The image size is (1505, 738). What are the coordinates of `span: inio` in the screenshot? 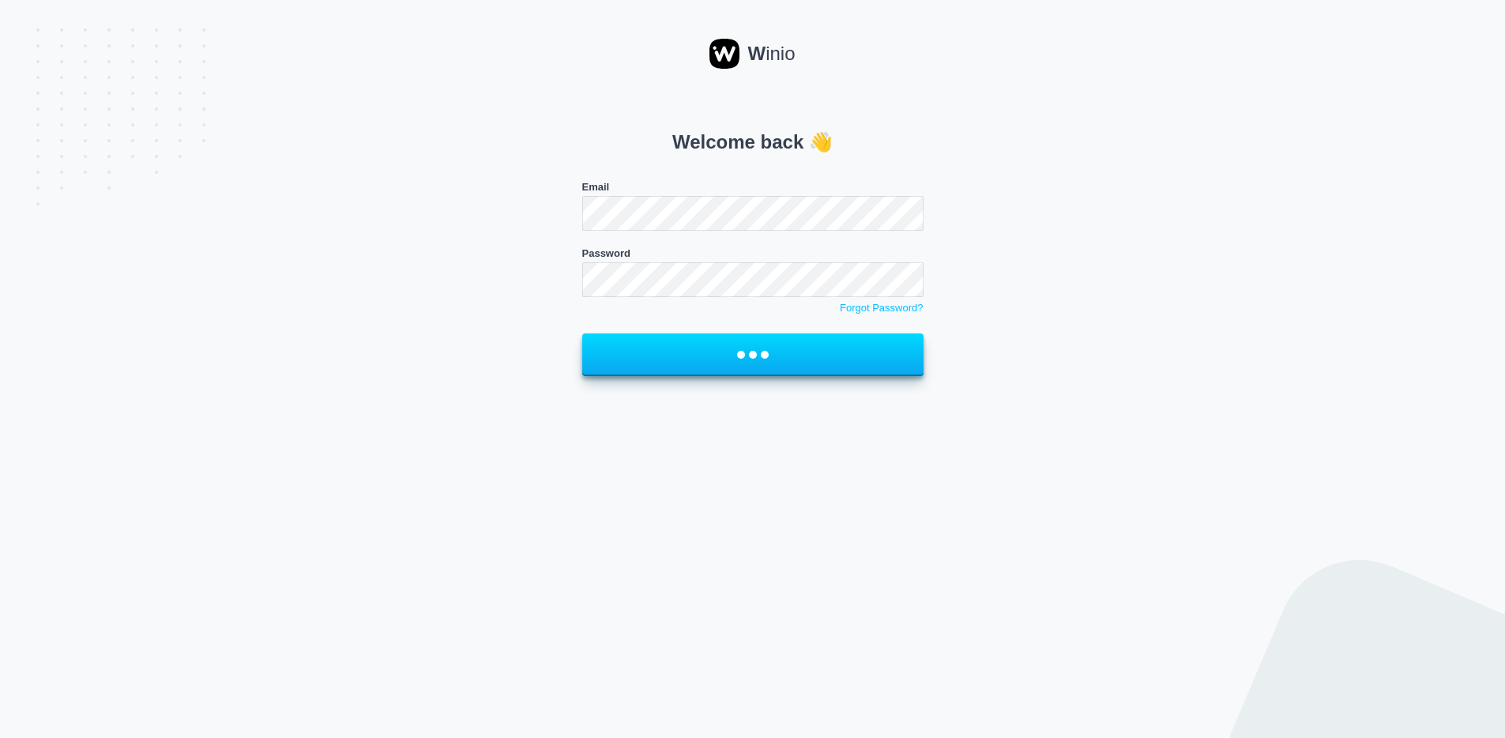 It's located at (771, 54).